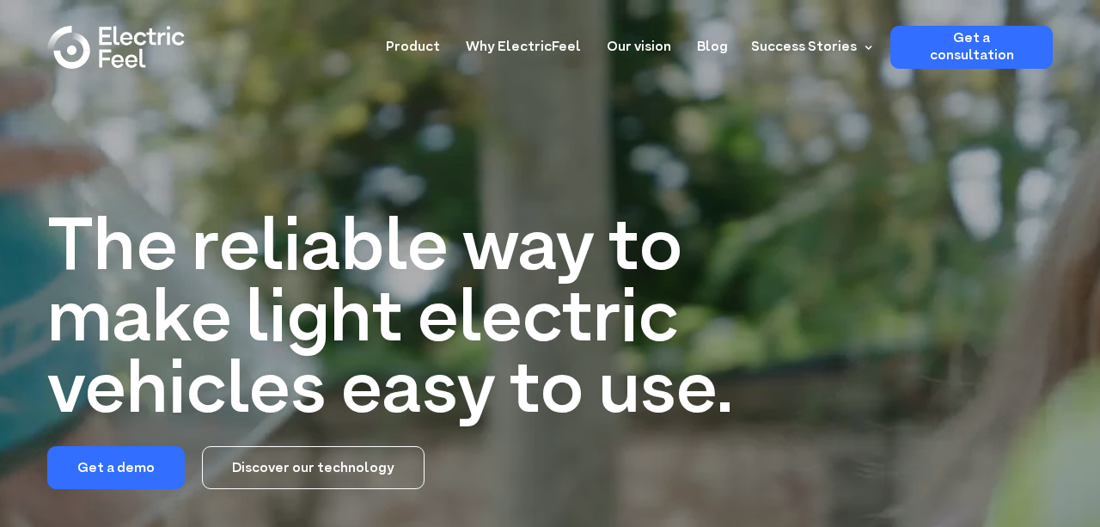 This screenshot has height=527, width=1100. Describe the element at coordinates (523, 41) in the screenshot. I see `a: Why ElectricFeel` at that location.